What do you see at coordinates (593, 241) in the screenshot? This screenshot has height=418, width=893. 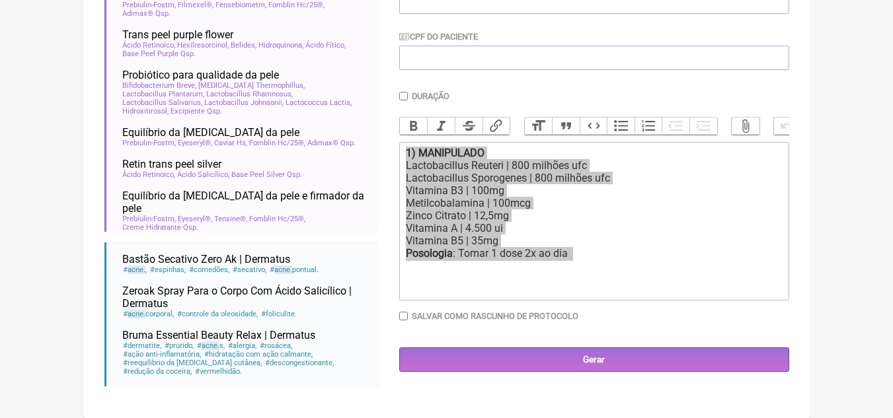 I see `div: Vitamina B5 | 35mg` at bounding box center [593, 241].